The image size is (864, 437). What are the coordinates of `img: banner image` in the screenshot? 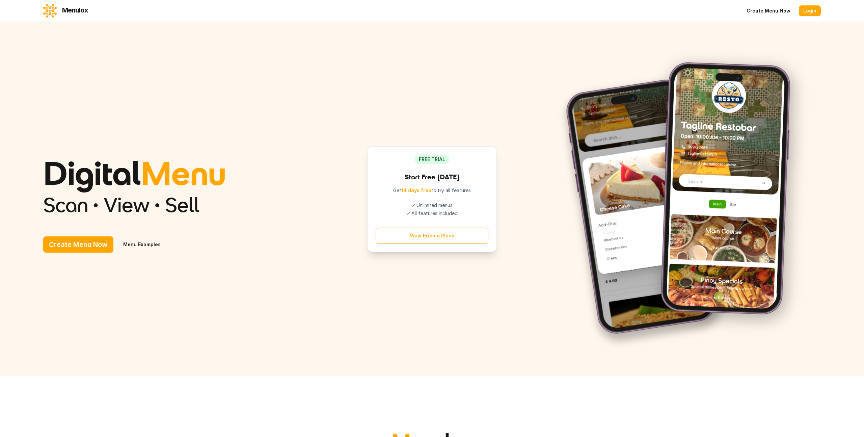 It's located at (684, 199).